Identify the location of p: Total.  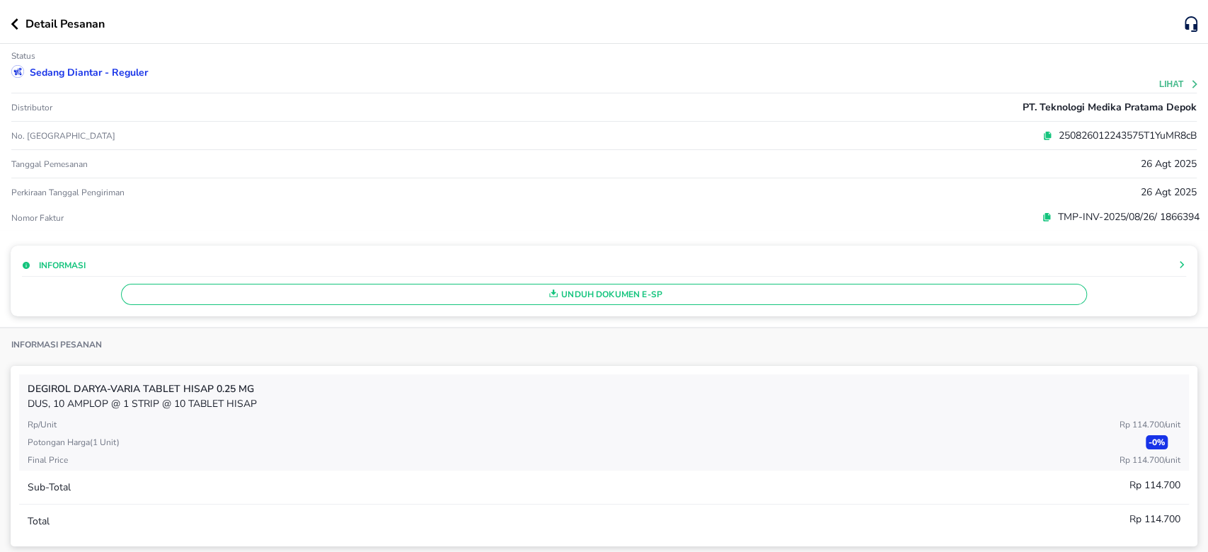
(38, 521).